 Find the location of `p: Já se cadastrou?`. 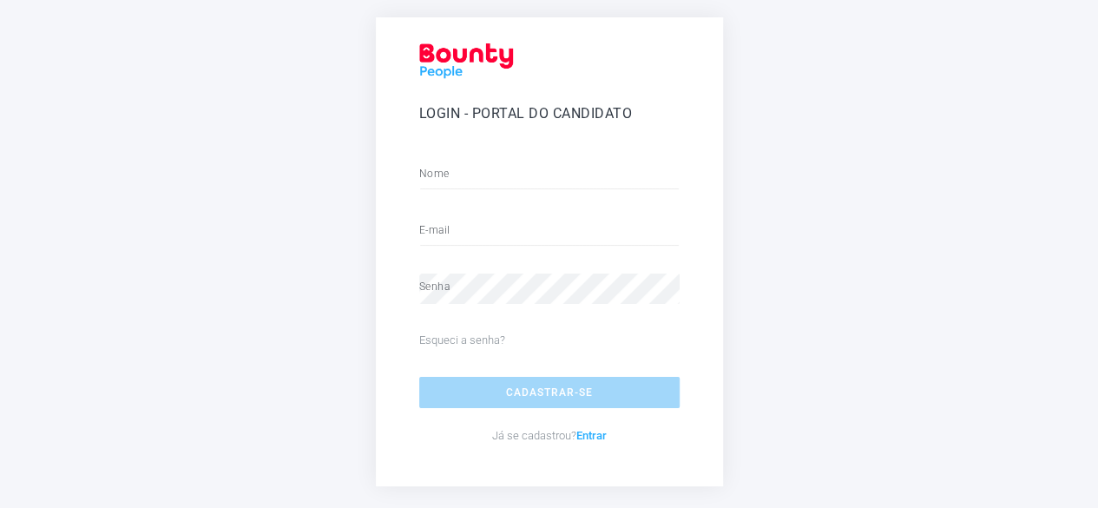

p: Já se cadastrou? is located at coordinates (549, 436).